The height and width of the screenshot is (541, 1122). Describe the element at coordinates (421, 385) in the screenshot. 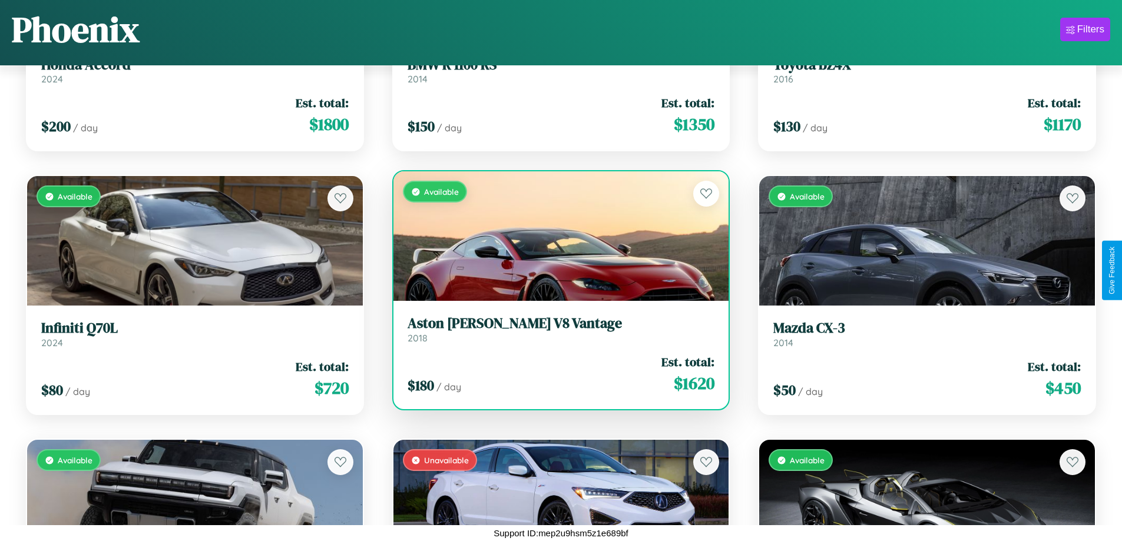

I see `span: $ 180` at that location.